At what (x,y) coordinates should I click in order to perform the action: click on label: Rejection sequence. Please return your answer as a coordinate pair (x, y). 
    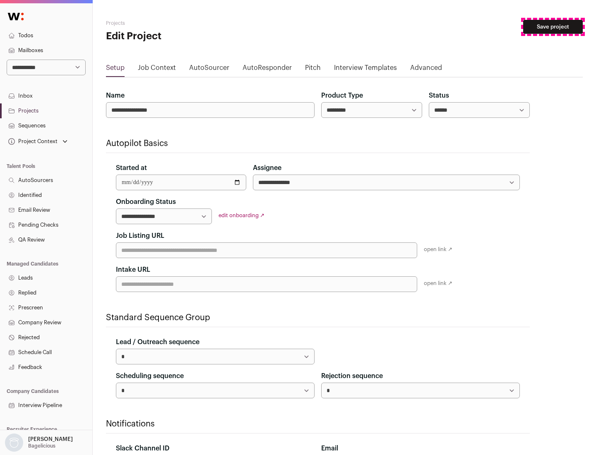
    Looking at the image, I should click on (352, 376).